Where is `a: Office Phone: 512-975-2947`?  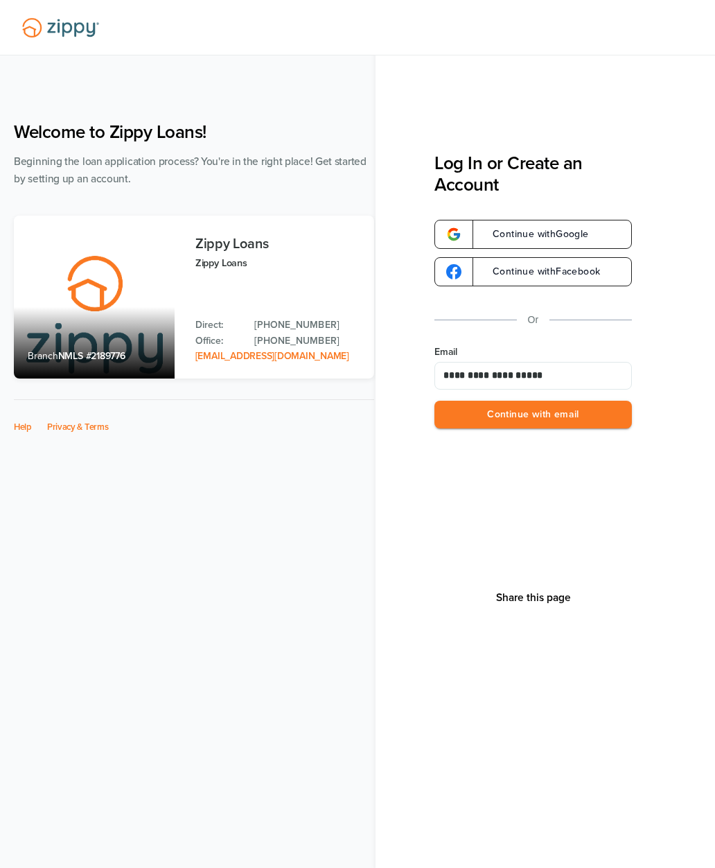
a: Office Phone: 512-975-2947 is located at coordinates (307, 341).